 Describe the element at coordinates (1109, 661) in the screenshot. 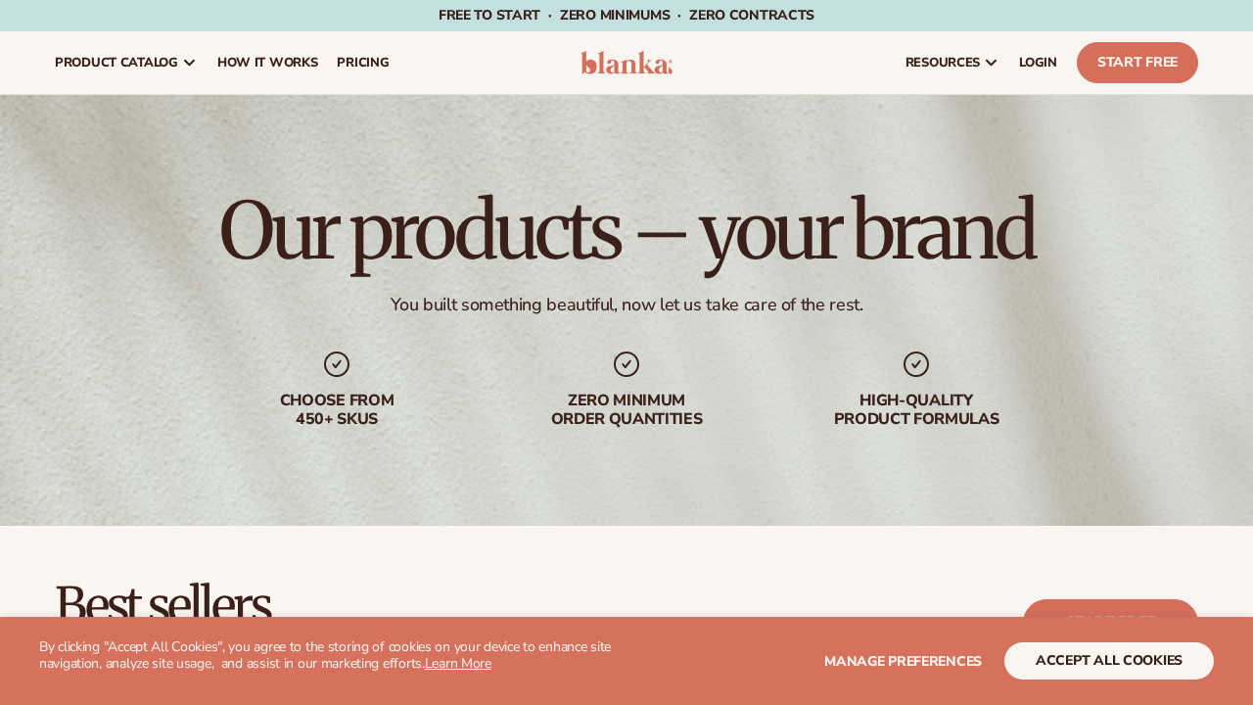

I see `button: accept all cookies` at that location.